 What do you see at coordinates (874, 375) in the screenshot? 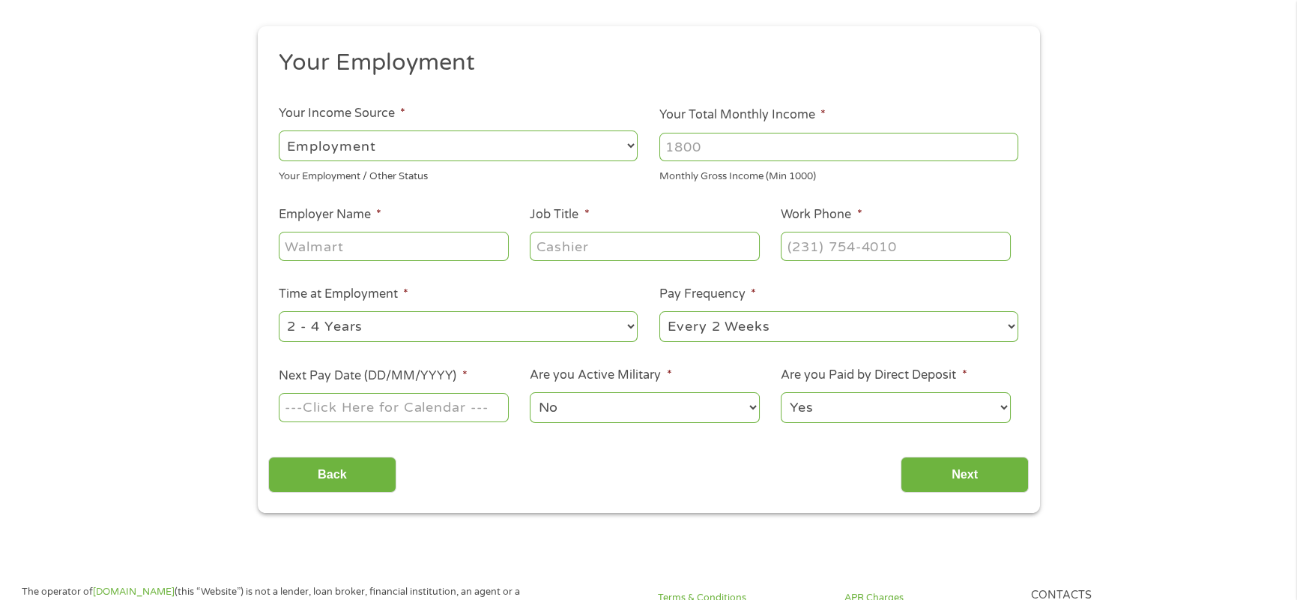
I see `label: Are you Paid by Direct Deposit` at bounding box center [874, 375].